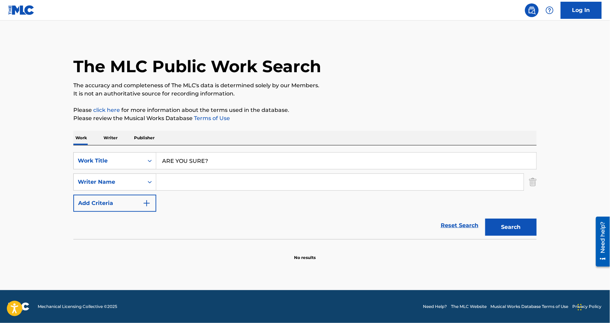 This screenshot has height=323, width=610. I want to click on h1: The MLC Public Work Search, so click(197, 66).